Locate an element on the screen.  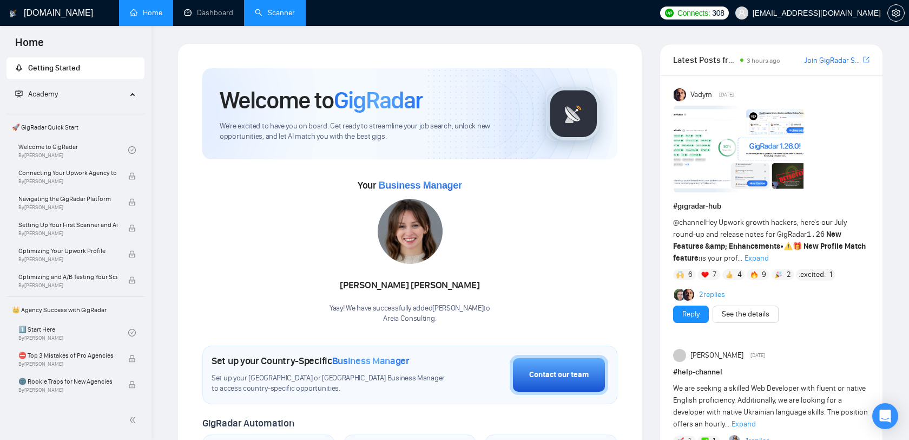
span: fund-projection-screen is located at coordinates (19, 94).